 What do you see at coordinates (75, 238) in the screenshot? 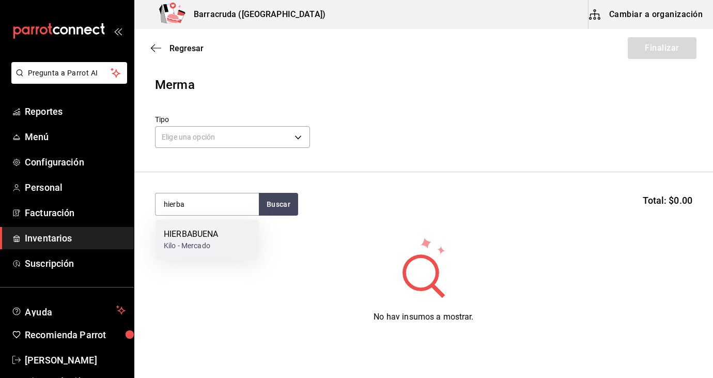
I see `span: Inventarios` at bounding box center [75, 238].